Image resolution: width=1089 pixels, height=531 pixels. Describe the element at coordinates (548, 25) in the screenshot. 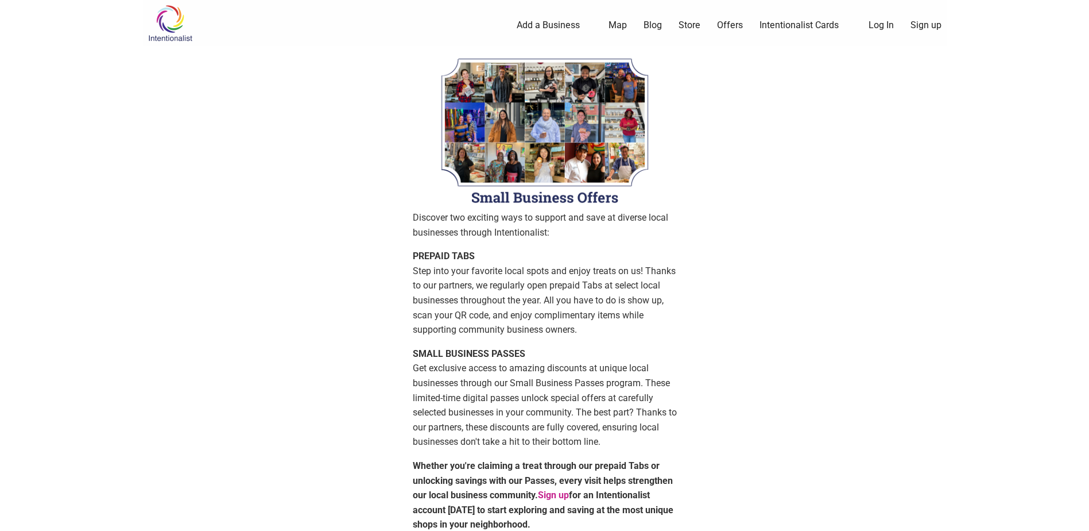

I see `a: Add a Business` at that location.